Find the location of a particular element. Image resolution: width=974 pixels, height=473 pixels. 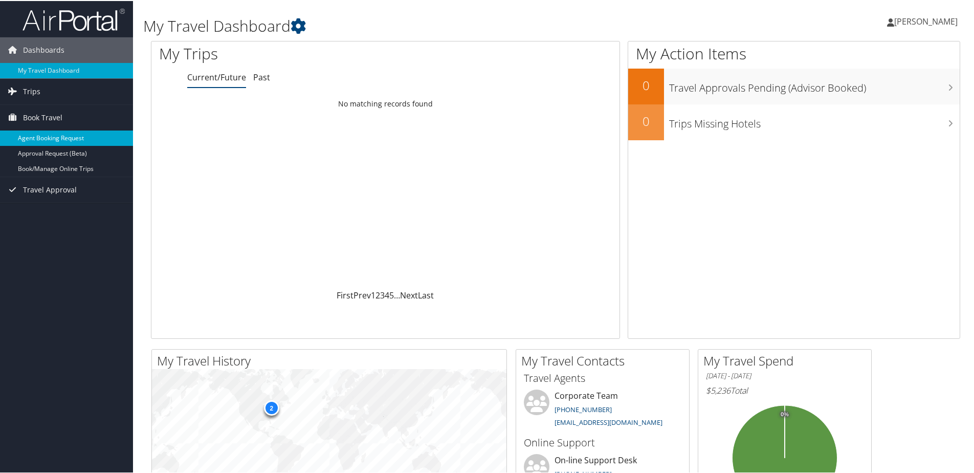

li: Corporate Team is located at coordinates (603, 409).